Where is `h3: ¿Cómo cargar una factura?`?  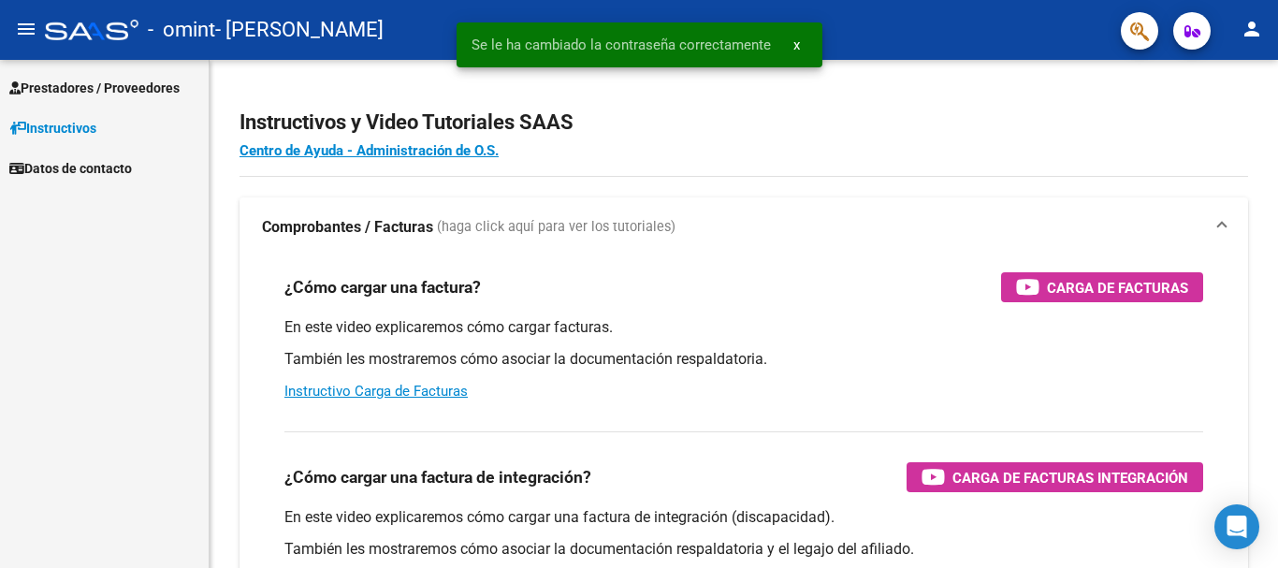 h3: ¿Cómo cargar una factura? is located at coordinates (383, 287).